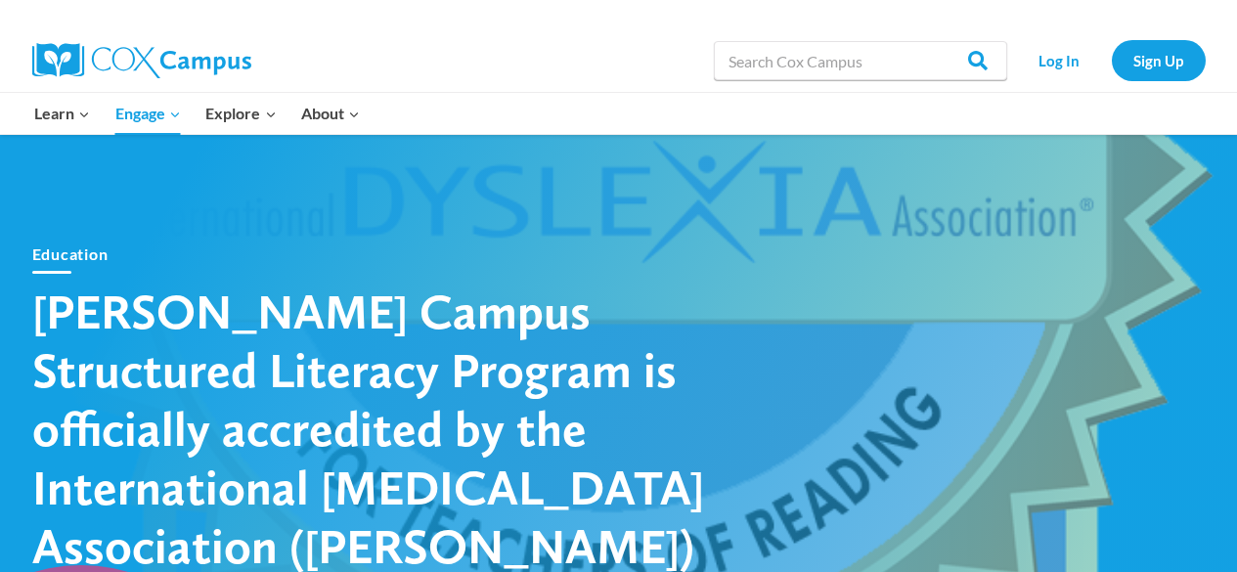 This screenshot has height=572, width=1237. Describe the element at coordinates (197, 113) in the screenshot. I see `nav: Primary Navigation` at that location.